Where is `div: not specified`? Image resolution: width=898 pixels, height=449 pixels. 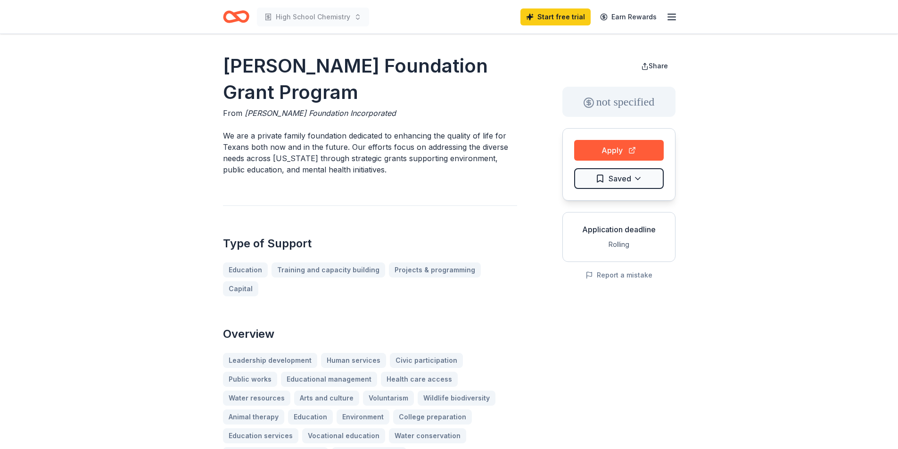 div: not specified is located at coordinates (619, 102).